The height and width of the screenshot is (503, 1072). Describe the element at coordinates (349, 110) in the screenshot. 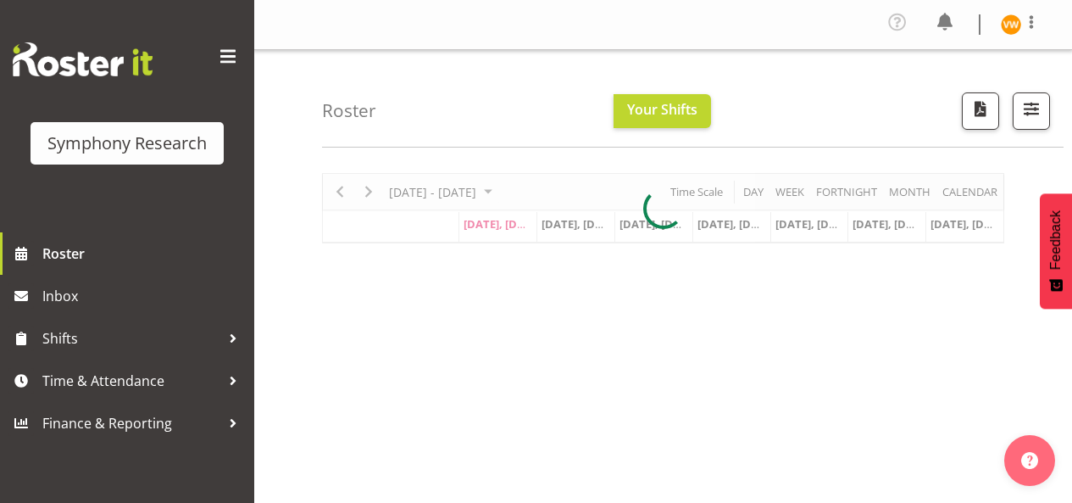

I see `h4: Roster` at that location.